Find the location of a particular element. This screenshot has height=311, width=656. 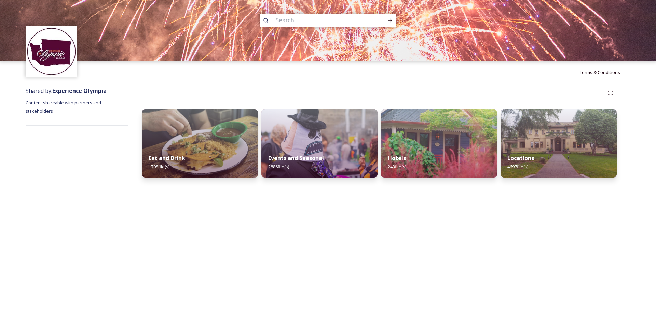

img: a0e002fa-8ac6-45f8-808f-2eff4e864581.jpg is located at coordinates (200, 144).